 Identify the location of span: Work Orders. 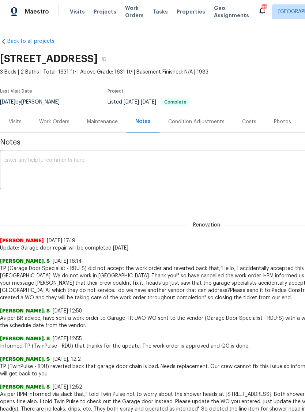
(134, 12).